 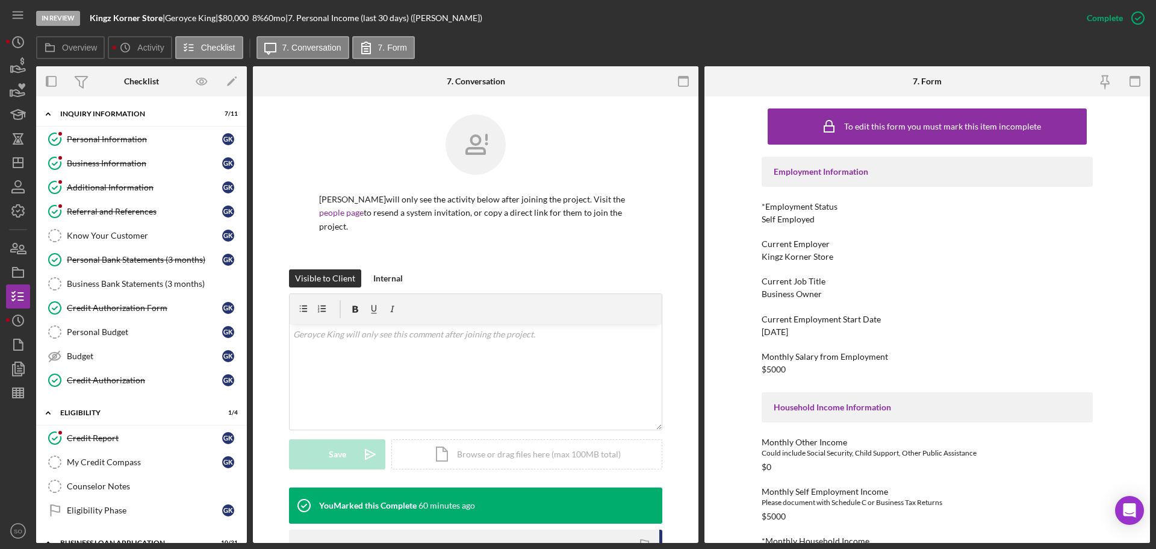 What do you see at coordinates (942, 126) in the screenshot?
I see `div: To edit this form you must mark this item incomplete` at bounding box center [942, 126].